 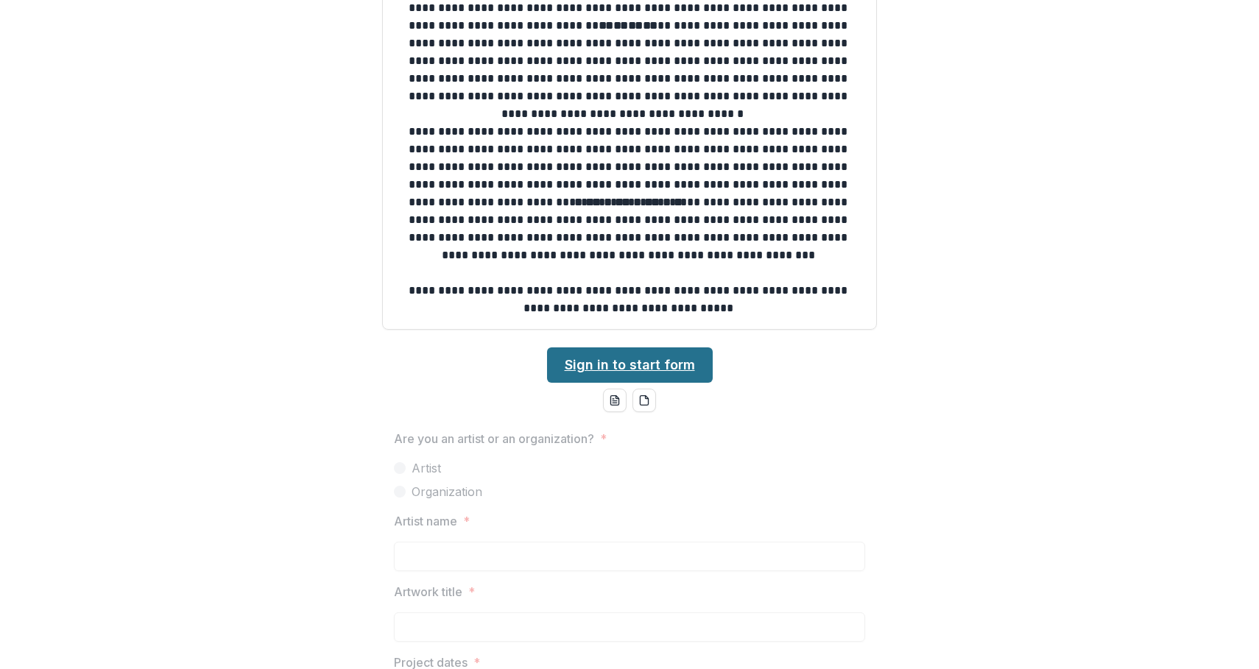 I want to click on p: Artist name, so click(x=426, y=521).